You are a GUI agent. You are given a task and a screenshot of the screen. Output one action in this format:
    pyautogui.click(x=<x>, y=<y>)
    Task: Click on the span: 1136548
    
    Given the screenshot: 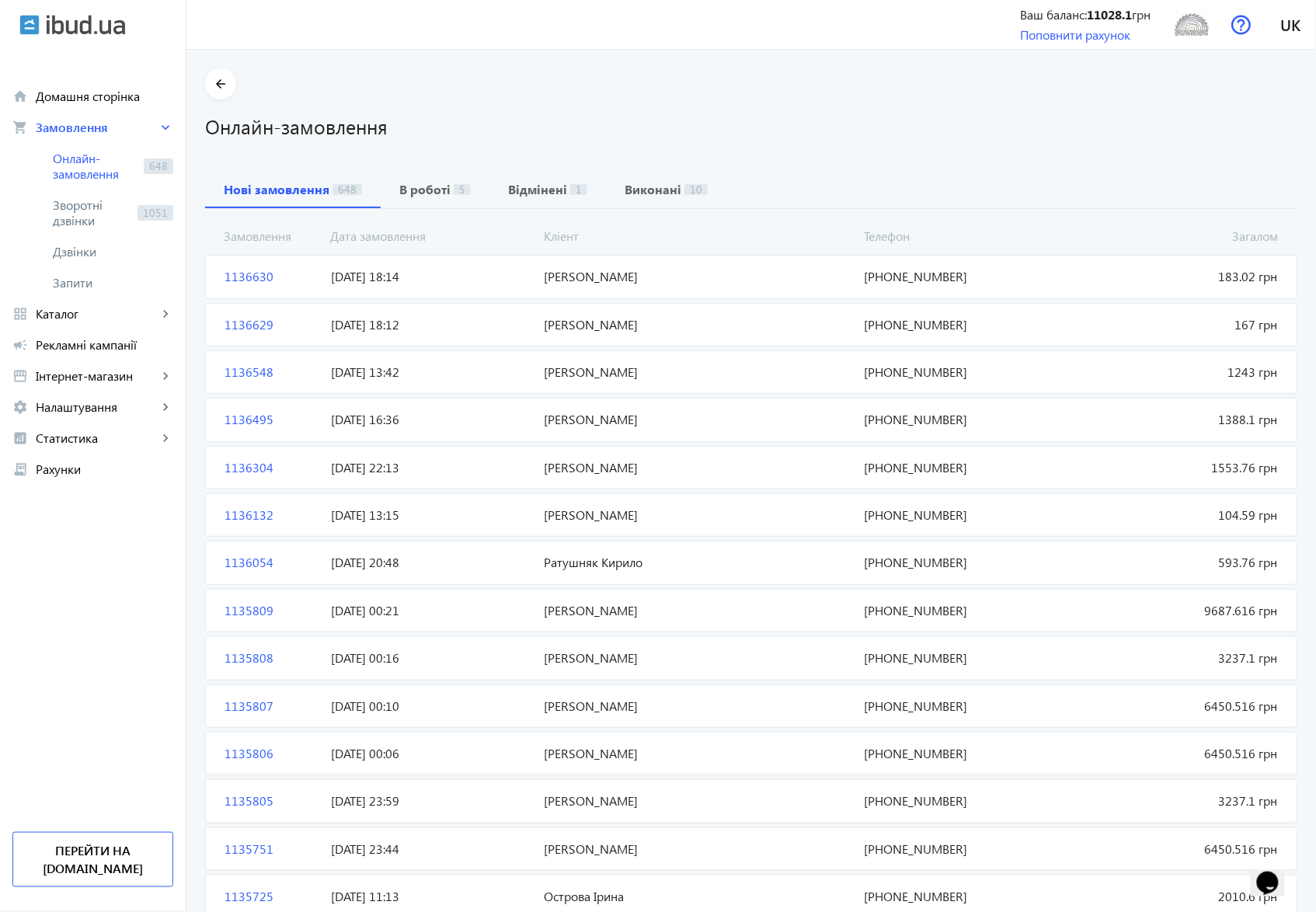 What is the action you would take?
    pyautogui.click(x=271, y=372)
    